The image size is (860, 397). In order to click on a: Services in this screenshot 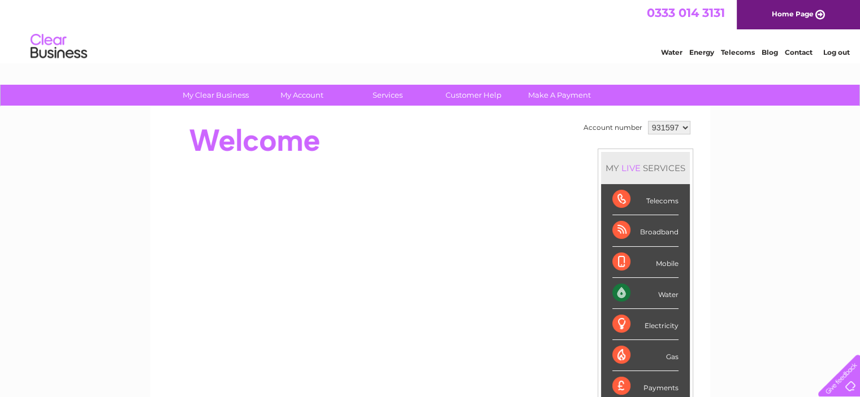, I will do `click(387, 95)`.